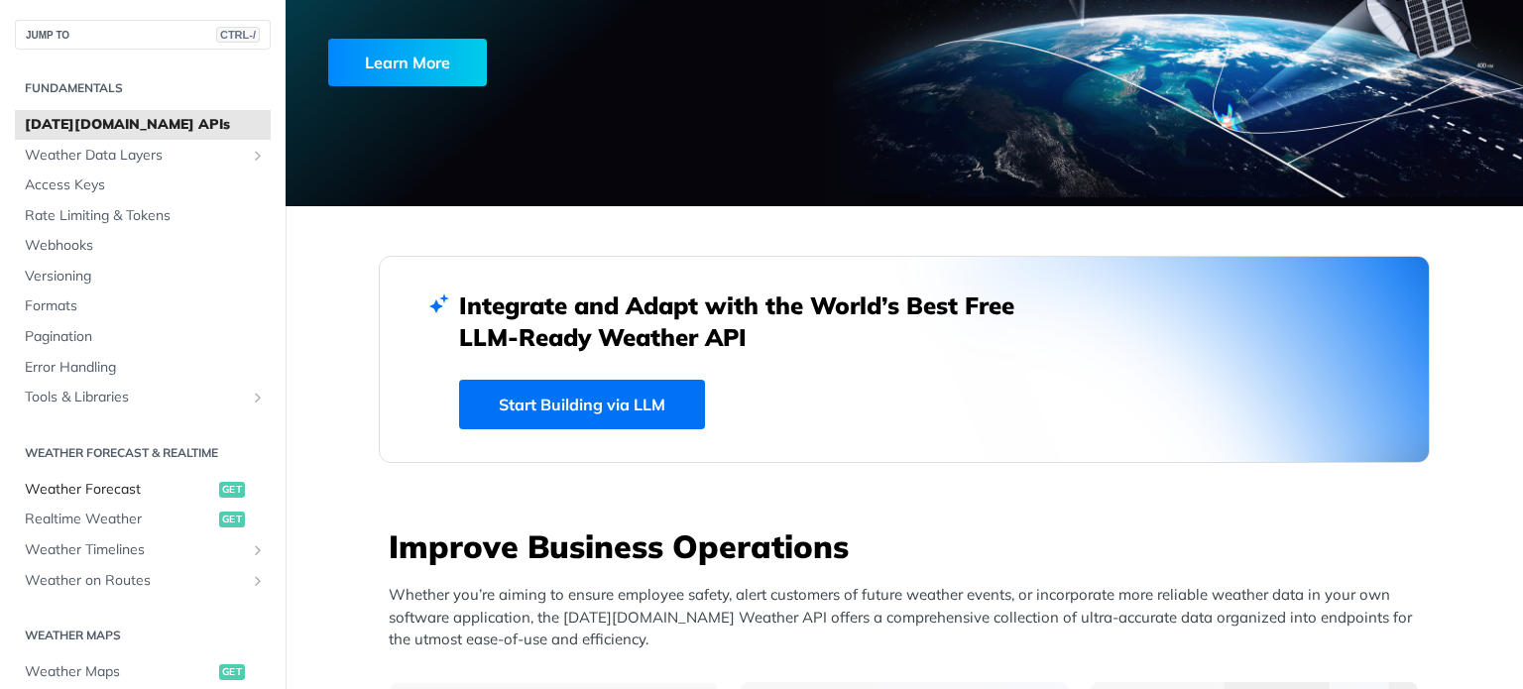 This screenshot has width=1523, height=689. Describe the element at coordinates (135, 156) in the screenshot. I see `span: Weather Data Layers` at that location.